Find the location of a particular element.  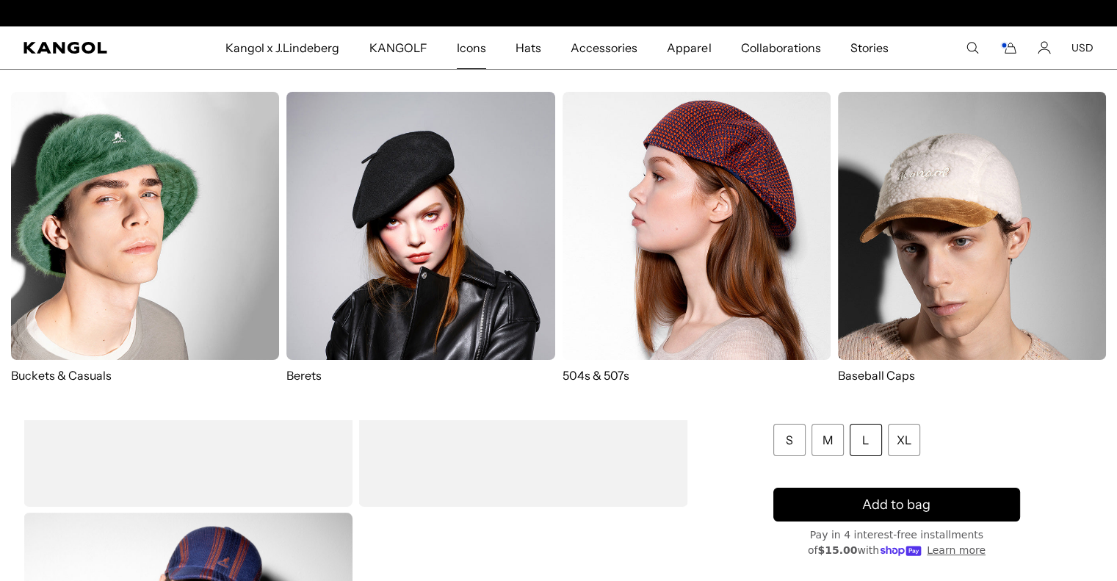

a: 504s & 507s is located at coordinates (696, 237).